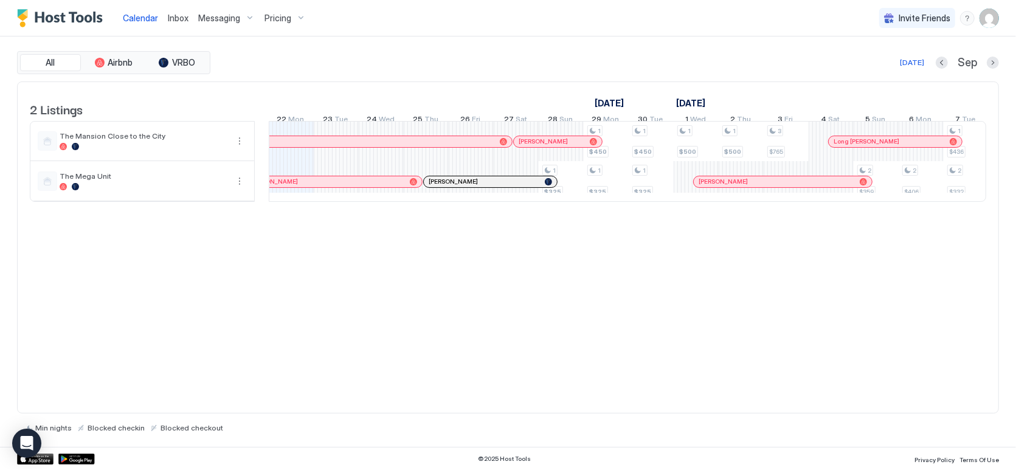  I want to click on span: Wed, so click(387, 120).